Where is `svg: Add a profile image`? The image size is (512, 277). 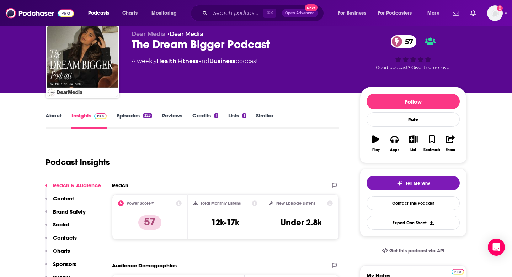 svg: Add a profile image is located at coordinates (500, 8).